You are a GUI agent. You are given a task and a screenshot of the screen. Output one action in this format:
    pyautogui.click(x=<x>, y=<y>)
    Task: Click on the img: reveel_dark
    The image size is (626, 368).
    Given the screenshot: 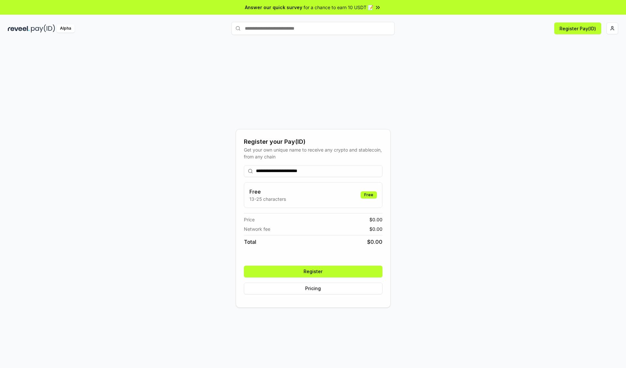 What is the action you would take?
    pyautogui.click(x=19, y=28)
    